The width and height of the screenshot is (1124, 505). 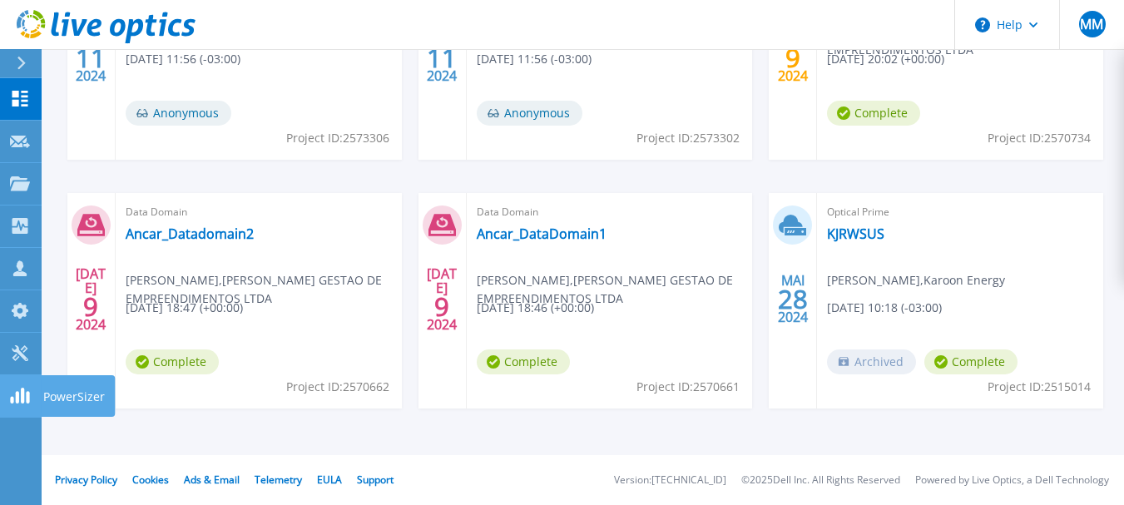 I want to click on a: Cookies, so click(x=151, y=479).